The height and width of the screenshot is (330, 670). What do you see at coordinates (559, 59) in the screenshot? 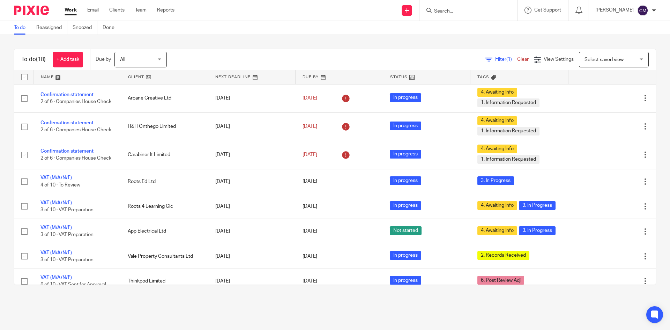
I see `span: View Settings` at bounding box center [559, 59].